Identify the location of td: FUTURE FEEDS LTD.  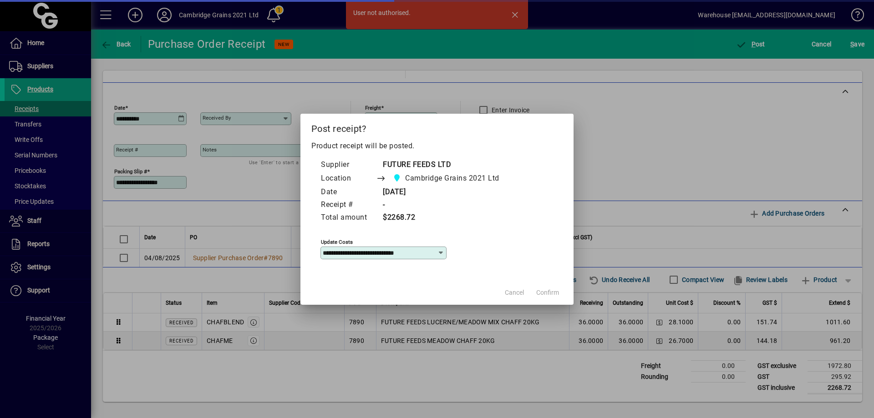
(446, 165).